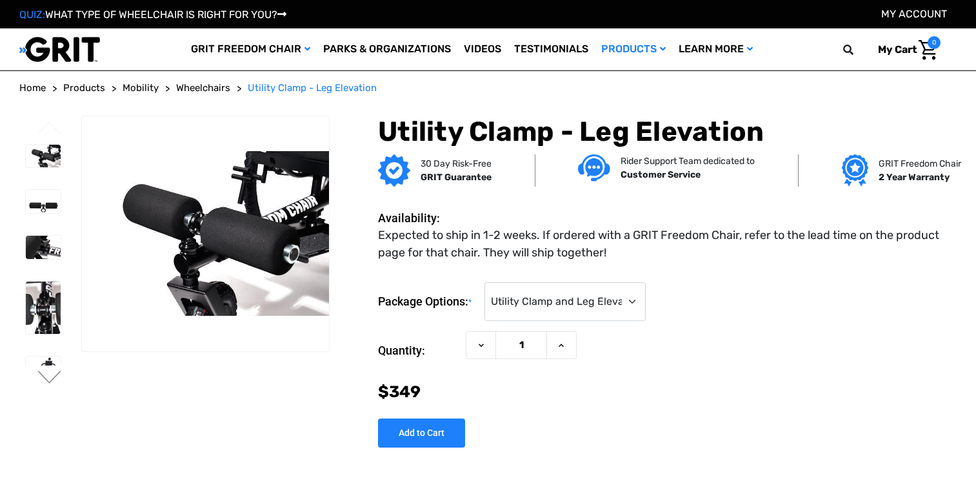  I want to click on h1: Utility Clamp - Leg Elevation, so click(667, 132).